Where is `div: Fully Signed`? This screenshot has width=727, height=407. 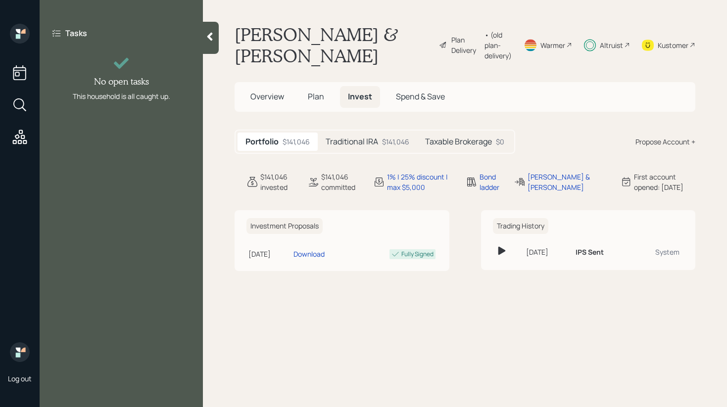 div: Fully Signed is located at coordinates (417, 254).